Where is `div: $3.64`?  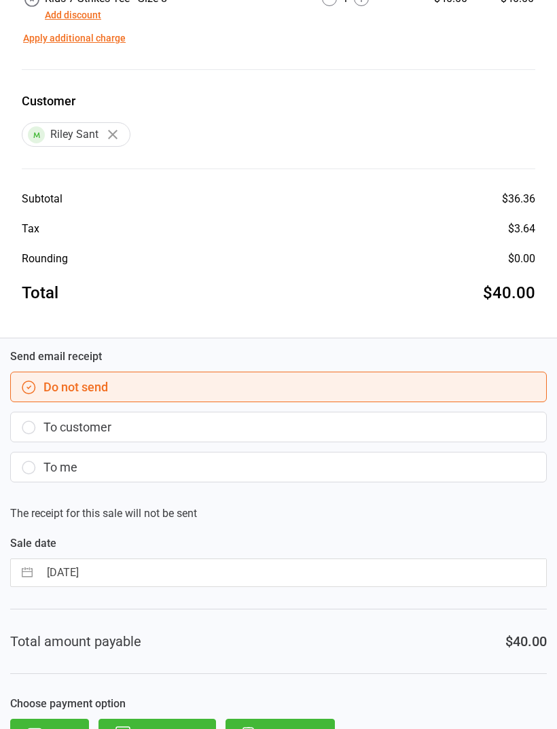 div: $3.64 is located at coordinates (522, 229).